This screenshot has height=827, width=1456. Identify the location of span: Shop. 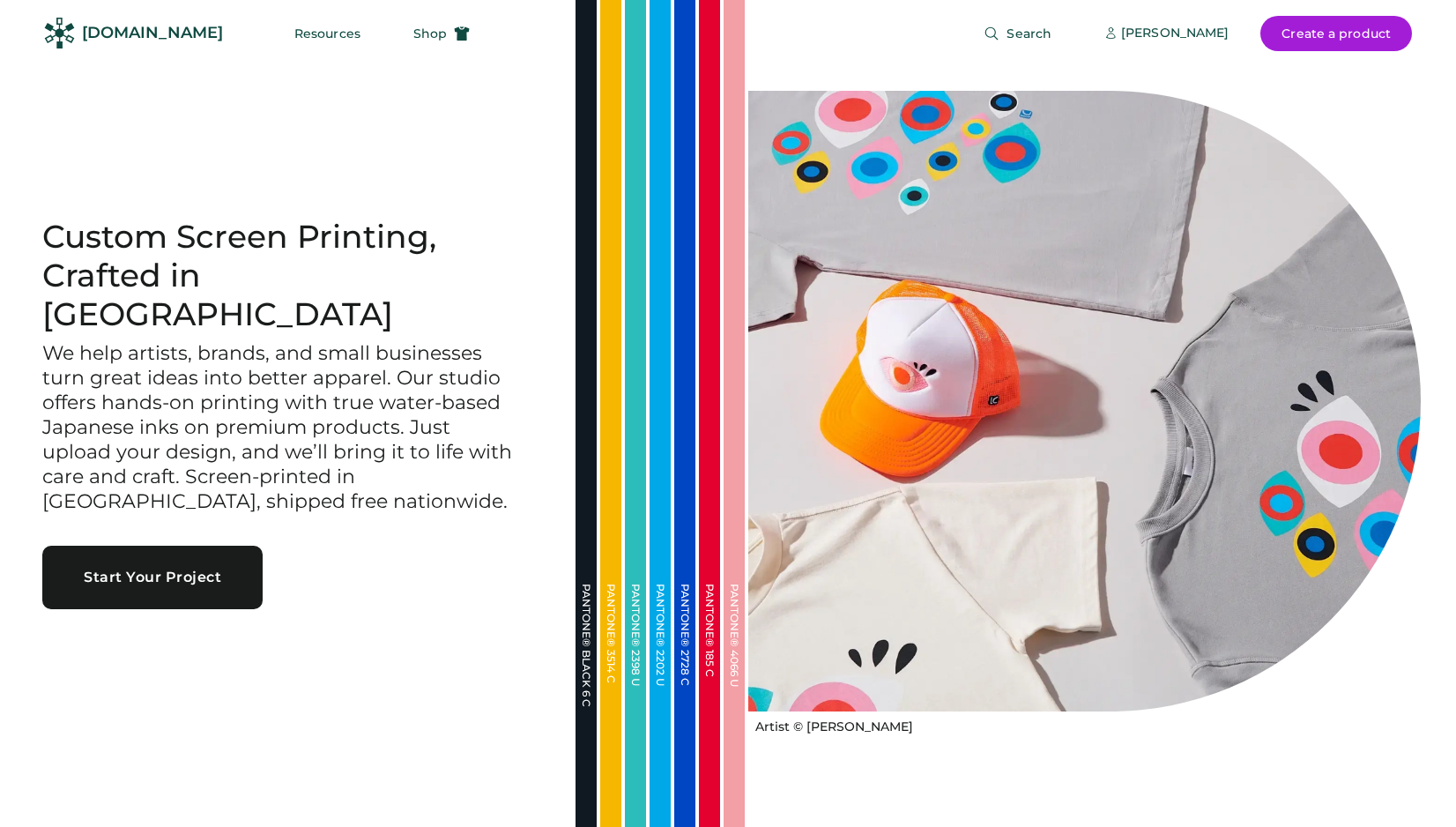
(430, 34).